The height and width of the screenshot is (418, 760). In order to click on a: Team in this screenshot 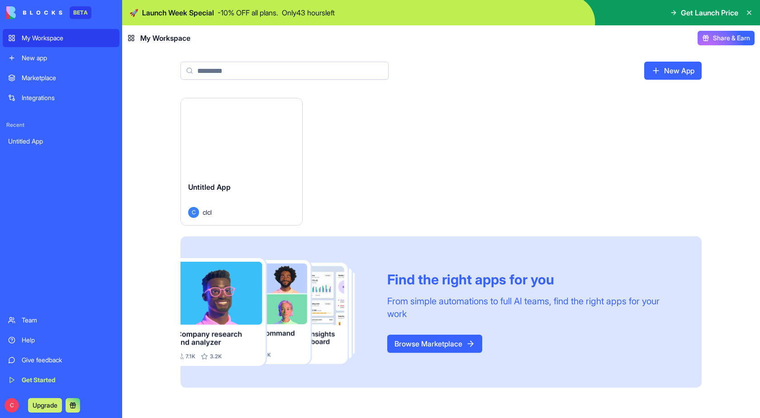, I will do `click(61, 320)`.